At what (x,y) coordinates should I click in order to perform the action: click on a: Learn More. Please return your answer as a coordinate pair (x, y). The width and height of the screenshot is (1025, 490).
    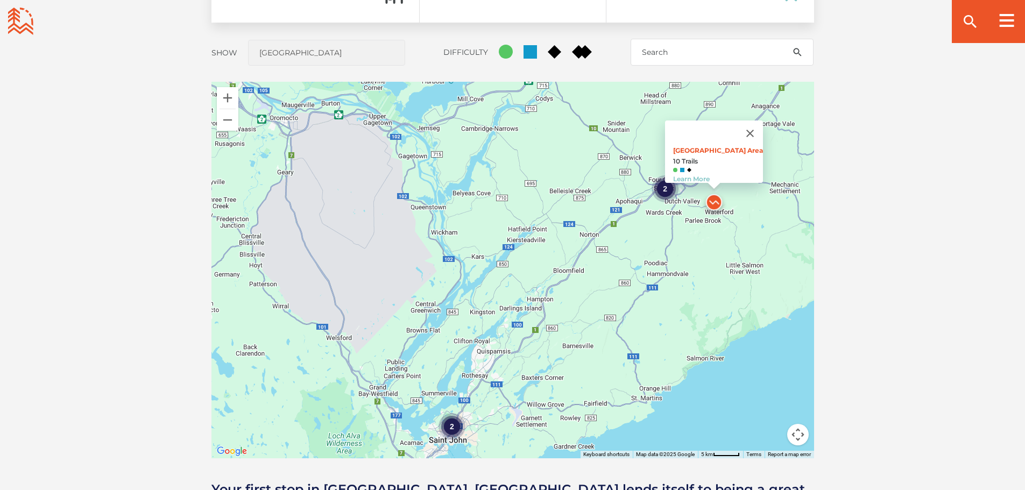
    Looking at the image, I should click on (691, 179).